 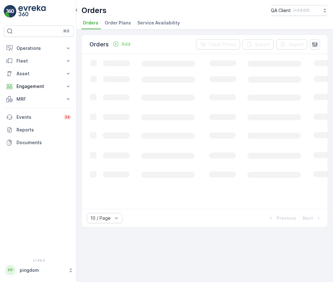 What do you see at coordinates (39, 99) in the screenshot?
I see `p: MRF` at bounding box center [39, 99].